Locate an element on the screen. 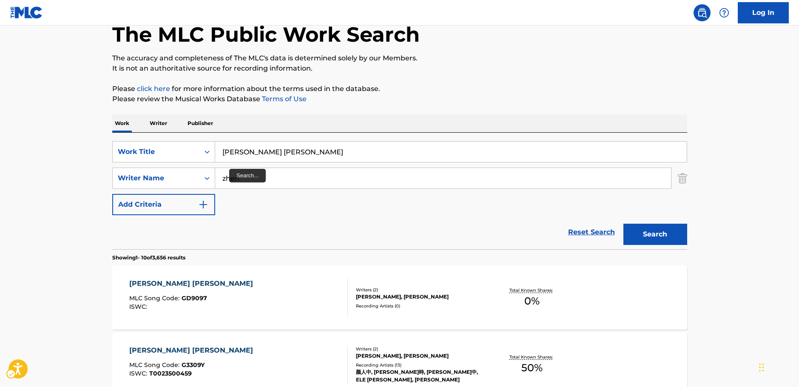 The width and height of the screenshot is (799, 387). span: T0023500459 is located at coordinates (171, 373).